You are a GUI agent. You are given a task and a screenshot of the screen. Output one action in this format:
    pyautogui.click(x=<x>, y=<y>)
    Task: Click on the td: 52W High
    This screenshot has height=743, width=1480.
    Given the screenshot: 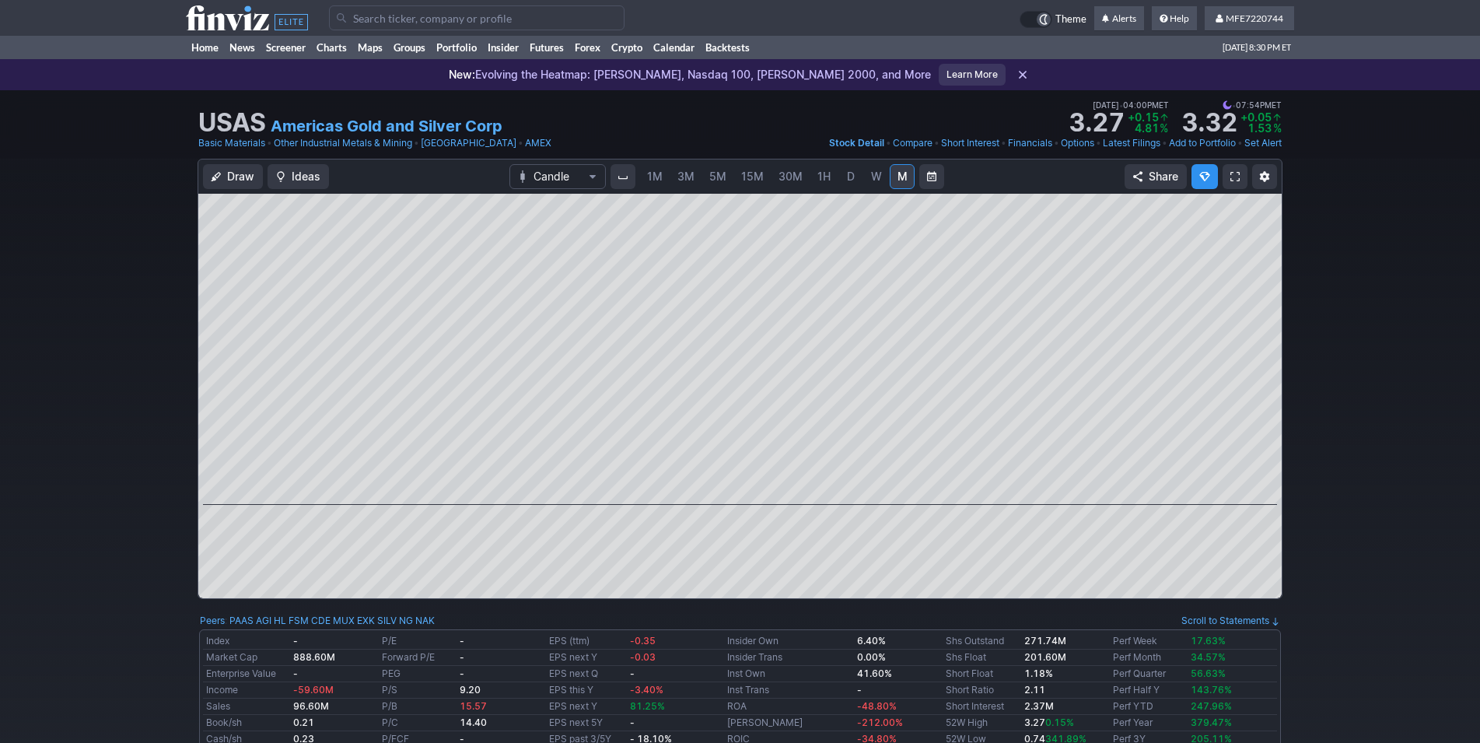 What is the action you would take?
    pyautogui.click(x=981, y=722)
    